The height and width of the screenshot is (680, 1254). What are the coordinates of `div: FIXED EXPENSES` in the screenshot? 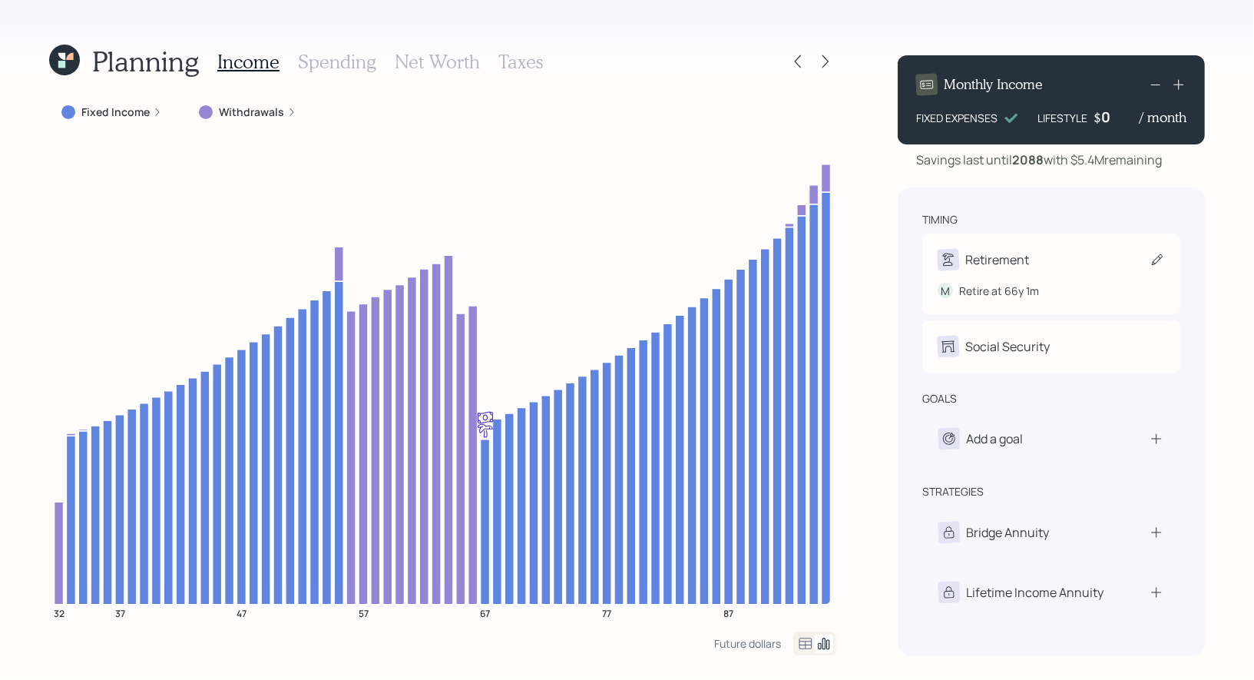 It's located at (957, 118).